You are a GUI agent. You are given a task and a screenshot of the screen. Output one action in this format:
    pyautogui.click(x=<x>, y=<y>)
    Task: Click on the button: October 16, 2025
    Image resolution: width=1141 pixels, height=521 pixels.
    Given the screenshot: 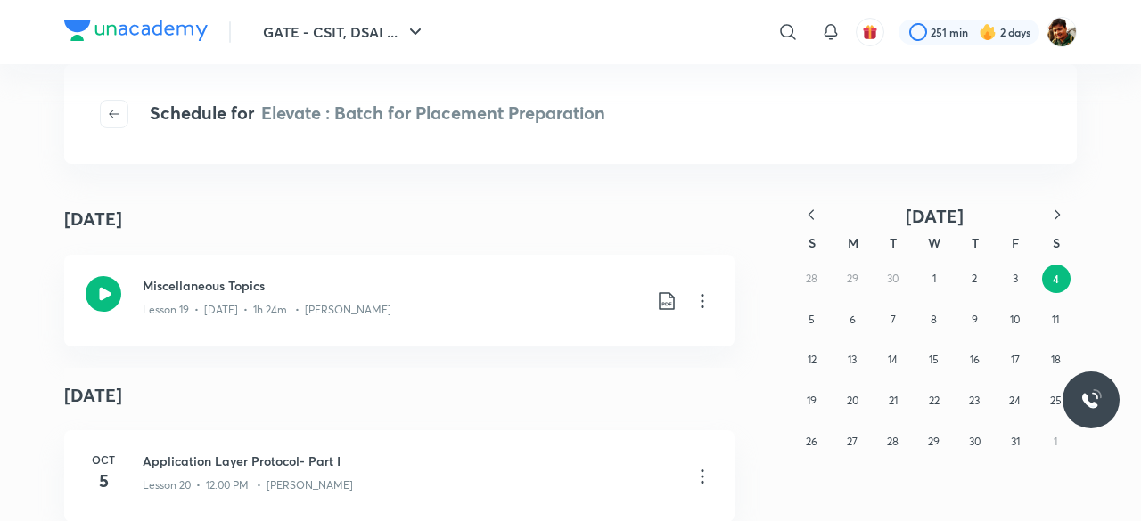 What is the action you would take?
    pyautogui.click(x=974, y=360)
    